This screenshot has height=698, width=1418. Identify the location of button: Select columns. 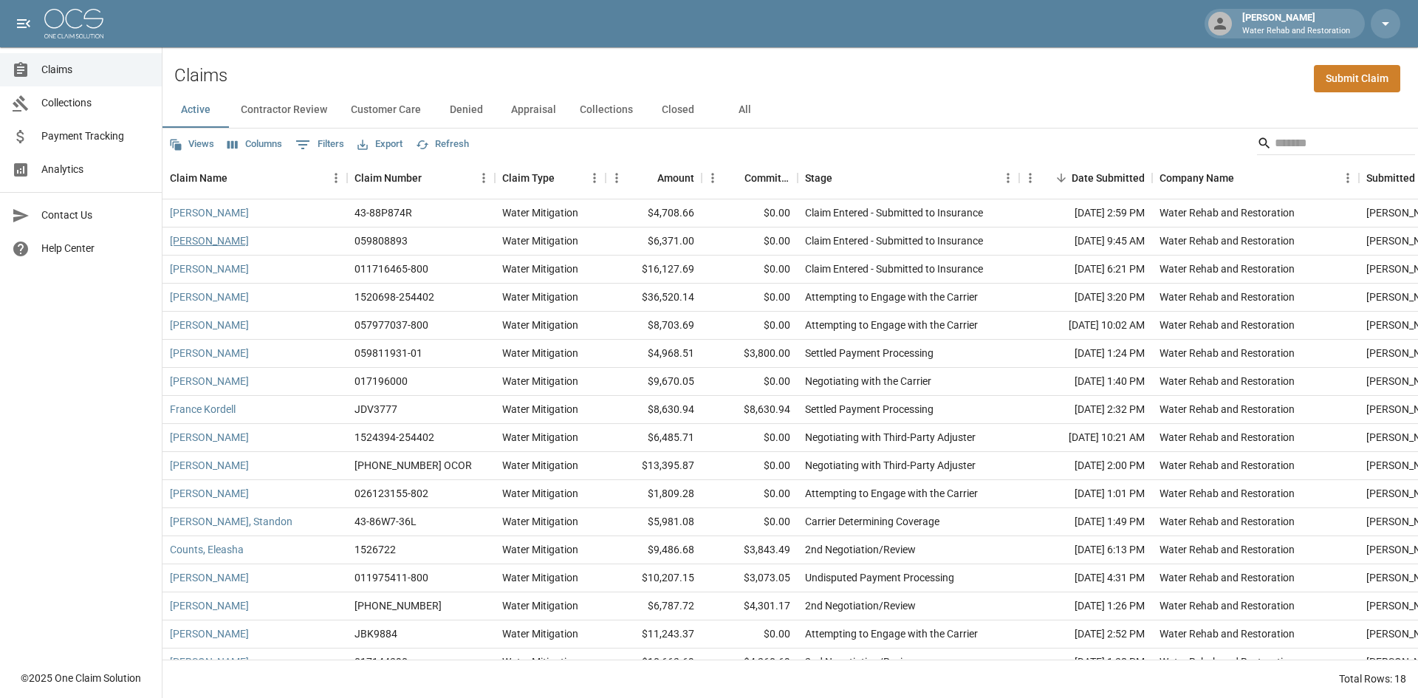
(255, 144).